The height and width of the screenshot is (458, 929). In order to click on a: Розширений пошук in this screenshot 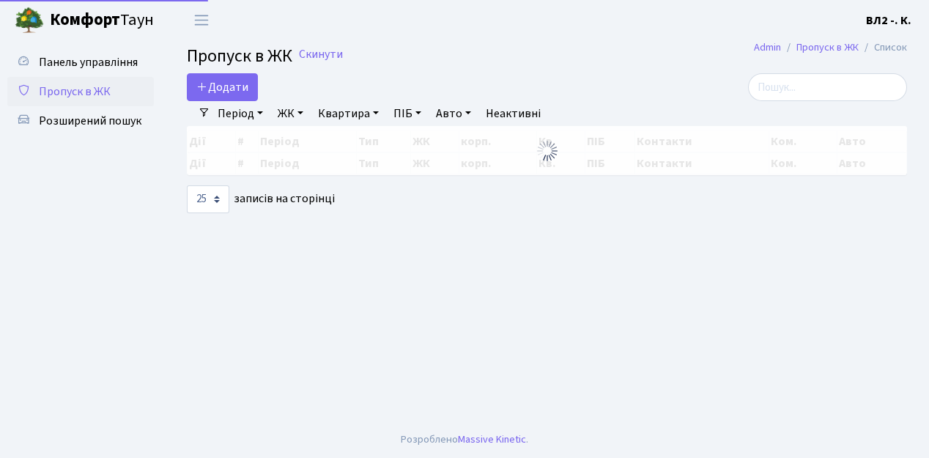, I will do `click(81, 121)`.